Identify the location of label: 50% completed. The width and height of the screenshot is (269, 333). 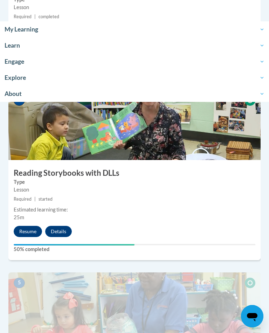
(135, 250).